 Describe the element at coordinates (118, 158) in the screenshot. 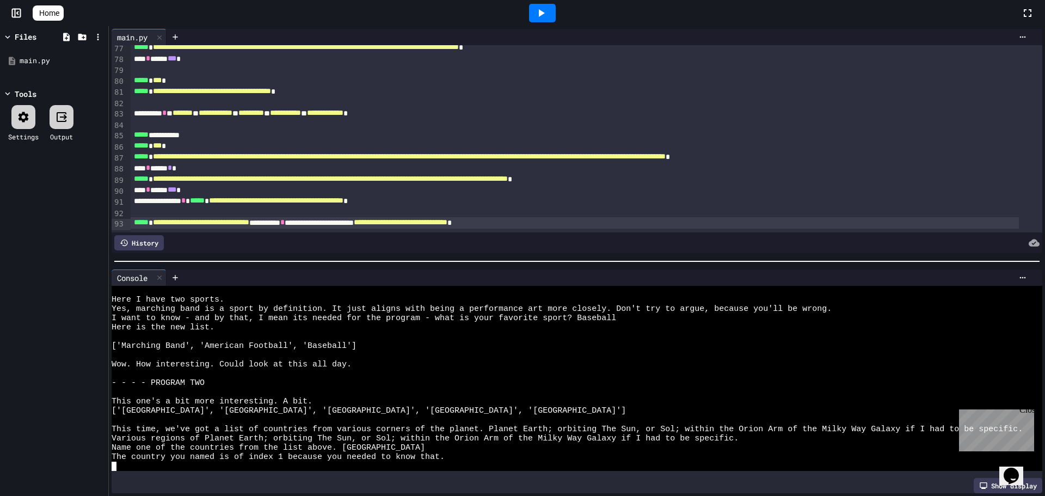

I see `div: 87` at that location.